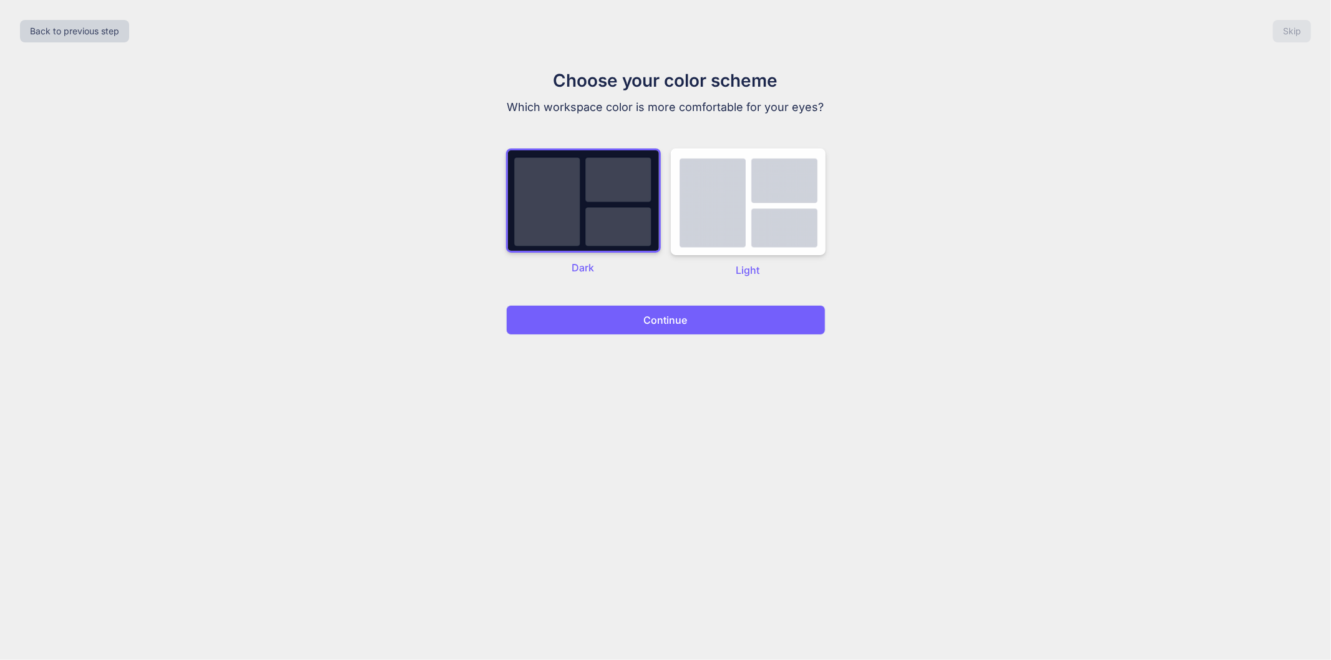 The width and height of the screenshot is (1331, 660). I want to click on p: Which workspace color is more comfortable for your eyes?, so click(666, 107).